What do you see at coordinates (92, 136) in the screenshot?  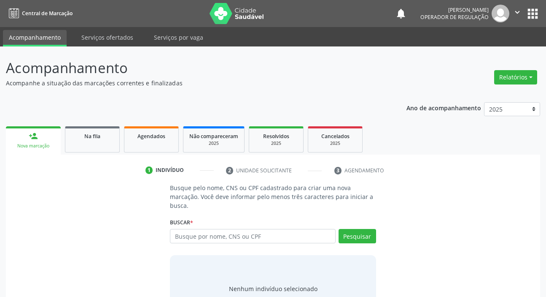 I see `span: Na fila` at bounding box center [92, 136].